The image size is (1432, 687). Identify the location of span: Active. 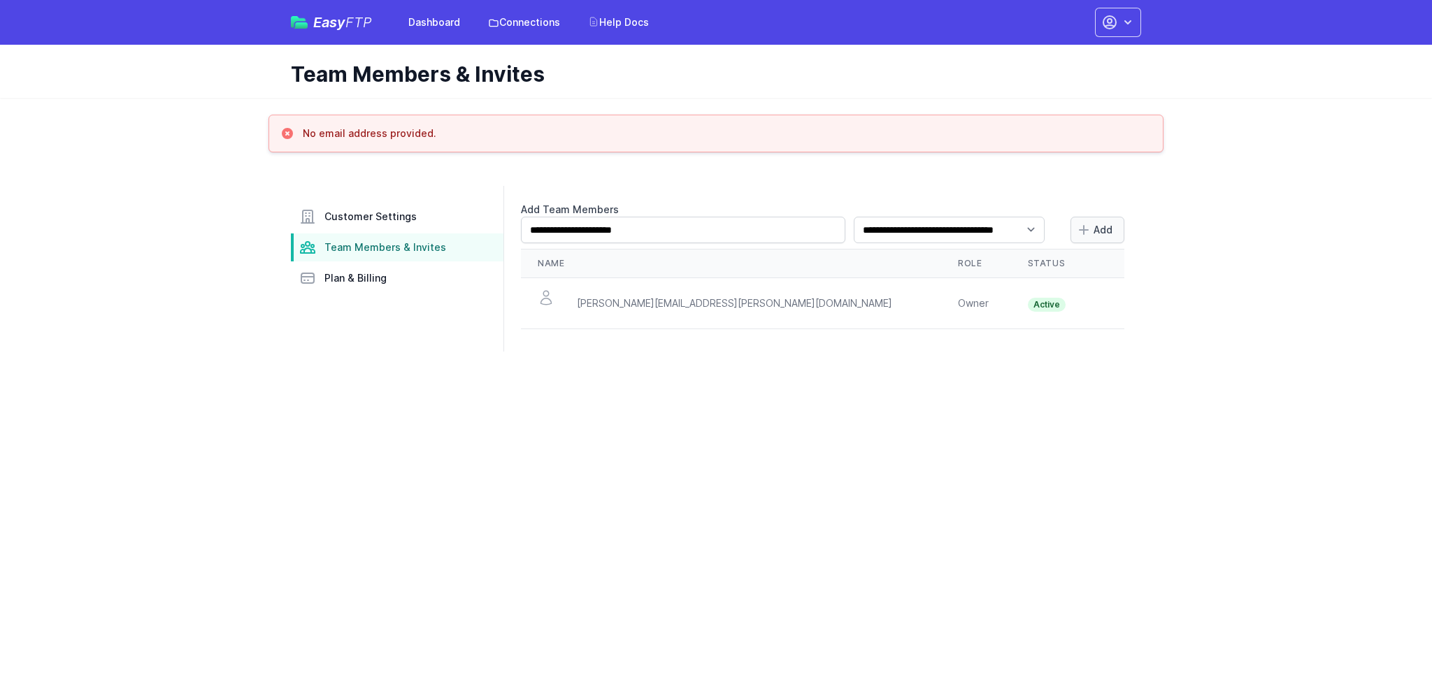
(1047, 305).